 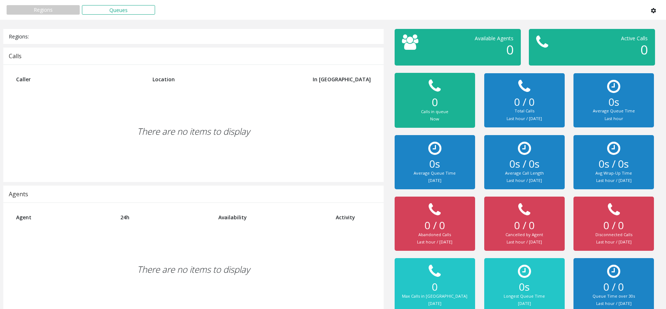 I want to click on span: Active Calls, so click(x=634, y=38).